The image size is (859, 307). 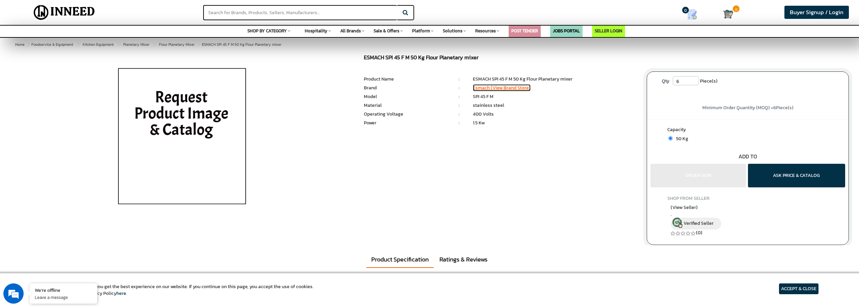 What do you see at coordinates (404, 123) in the screenshot?
I see `li: Power` at bounding box center [404, 123].